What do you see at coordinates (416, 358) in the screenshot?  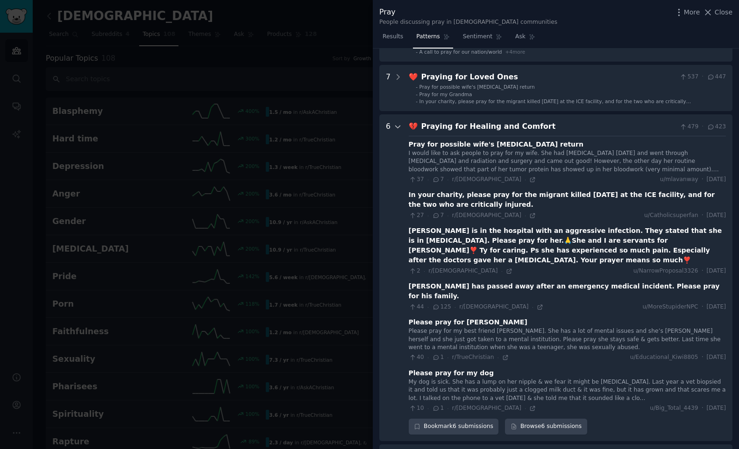 I see `span: 40` at bounding box center [416, 358].